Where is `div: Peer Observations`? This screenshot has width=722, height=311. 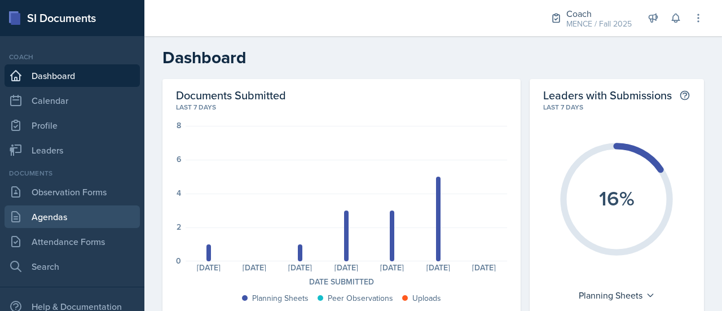
div: Peer Observations is located at coordinates (361, 298).